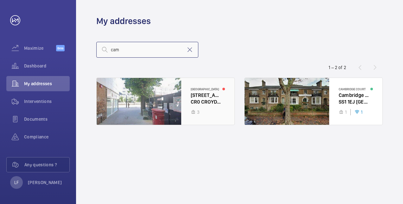 The height and width of the screenshot is (204, 403). I want to click on span: Maximize, so click(40, 48).